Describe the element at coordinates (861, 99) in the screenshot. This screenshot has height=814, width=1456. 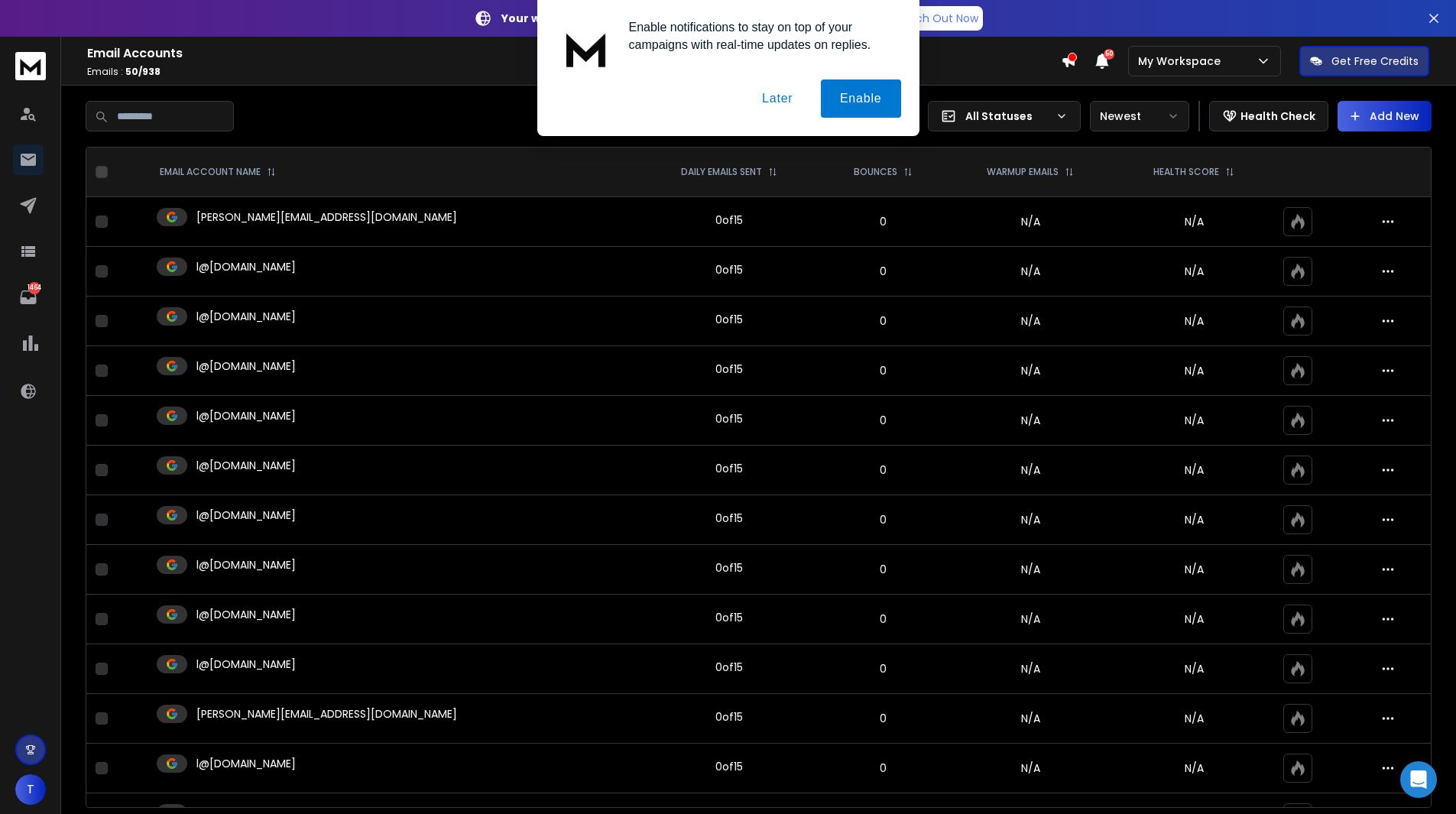
I see `button: Enable` at that location.